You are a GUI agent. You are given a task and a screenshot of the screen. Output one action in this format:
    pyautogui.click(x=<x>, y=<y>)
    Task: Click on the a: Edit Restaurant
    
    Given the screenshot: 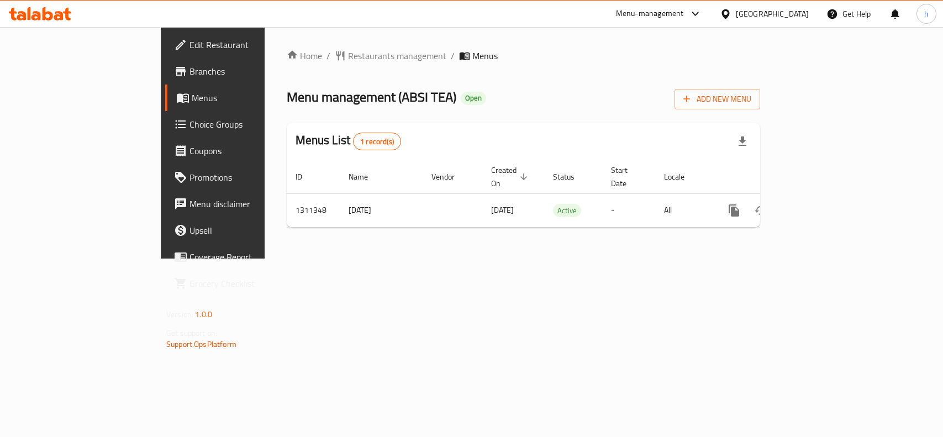 What is the action you would take?
    pyautogui.click(x=242, y=45)
    